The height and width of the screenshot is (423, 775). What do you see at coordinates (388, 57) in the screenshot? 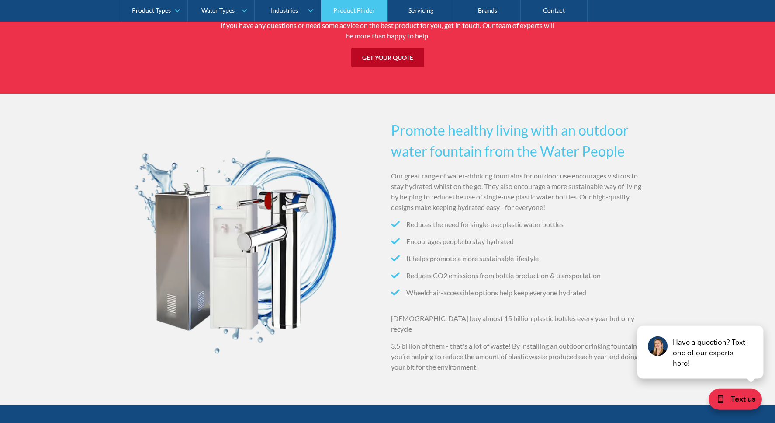
I see `a: Get your quote` at bounding box center [388, 57].